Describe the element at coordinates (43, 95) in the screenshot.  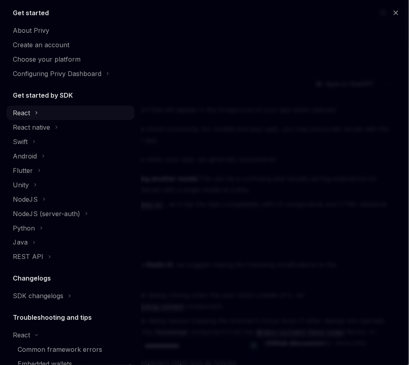
I see `h5: Get started by SDK` at that location.